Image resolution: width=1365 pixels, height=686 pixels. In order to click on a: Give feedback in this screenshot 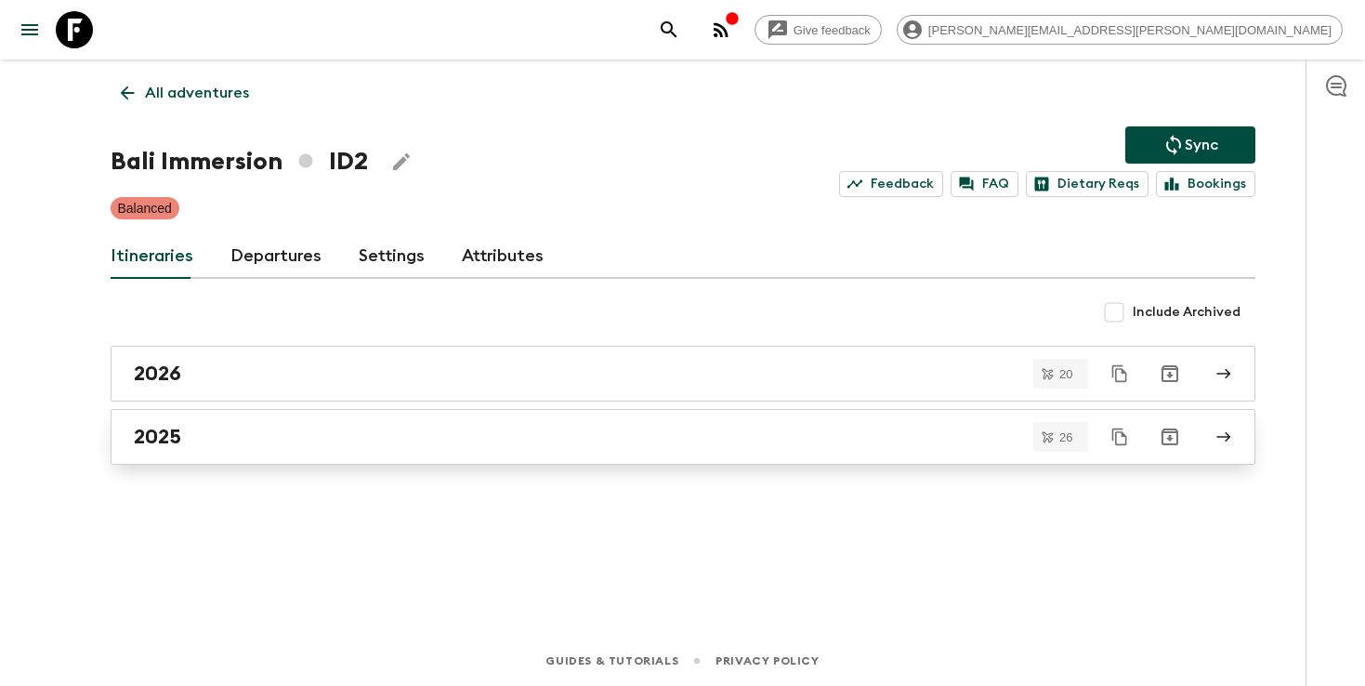, I will do `click(818, 30)`.